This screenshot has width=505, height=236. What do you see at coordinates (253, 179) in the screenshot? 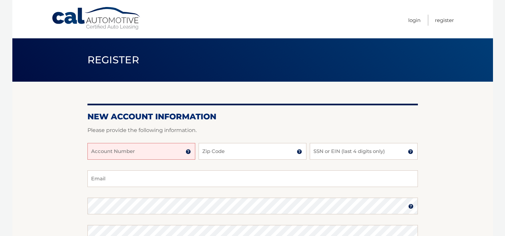
I see `input: Email` at bounding box center [253, 179].